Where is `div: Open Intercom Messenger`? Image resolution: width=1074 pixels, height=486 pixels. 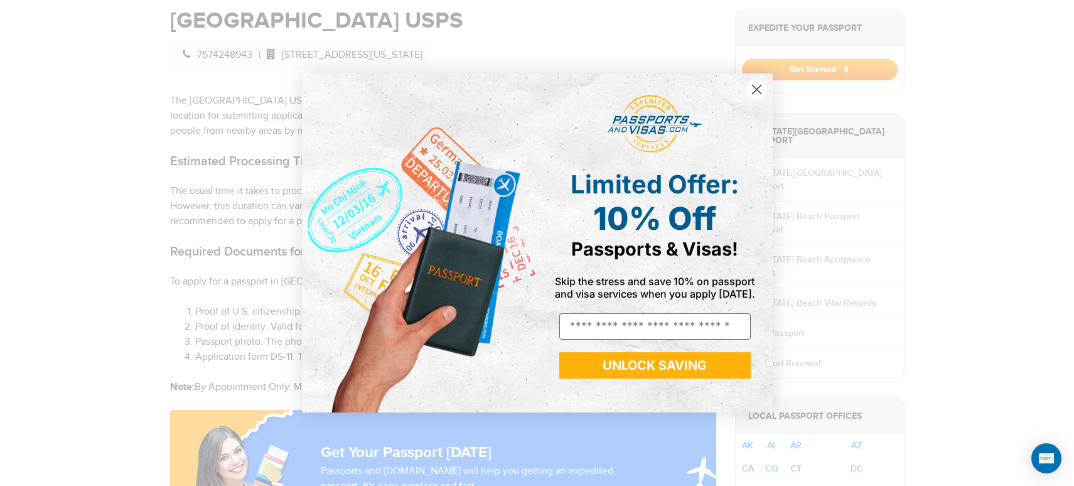
div: Open Intercom Messenger is located at coordinates (1046, 458).